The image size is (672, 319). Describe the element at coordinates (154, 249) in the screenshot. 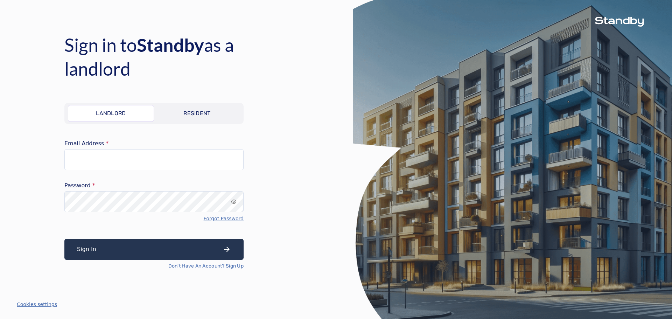

I see `button: Sign In` at that location.